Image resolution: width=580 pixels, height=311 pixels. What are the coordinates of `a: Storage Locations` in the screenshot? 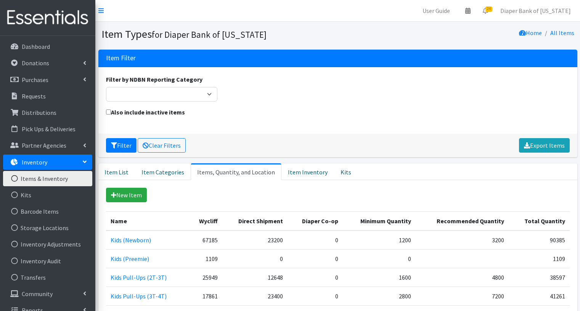 It's located at (48, 228).